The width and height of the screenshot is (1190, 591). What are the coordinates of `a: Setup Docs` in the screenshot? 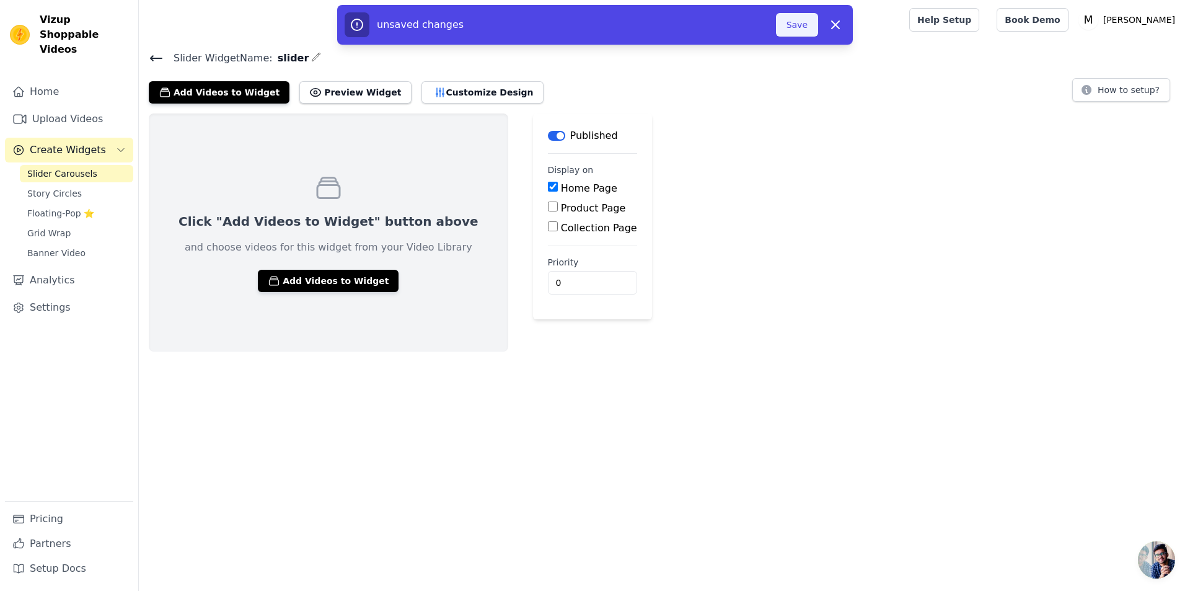 It's located at (69, 568).